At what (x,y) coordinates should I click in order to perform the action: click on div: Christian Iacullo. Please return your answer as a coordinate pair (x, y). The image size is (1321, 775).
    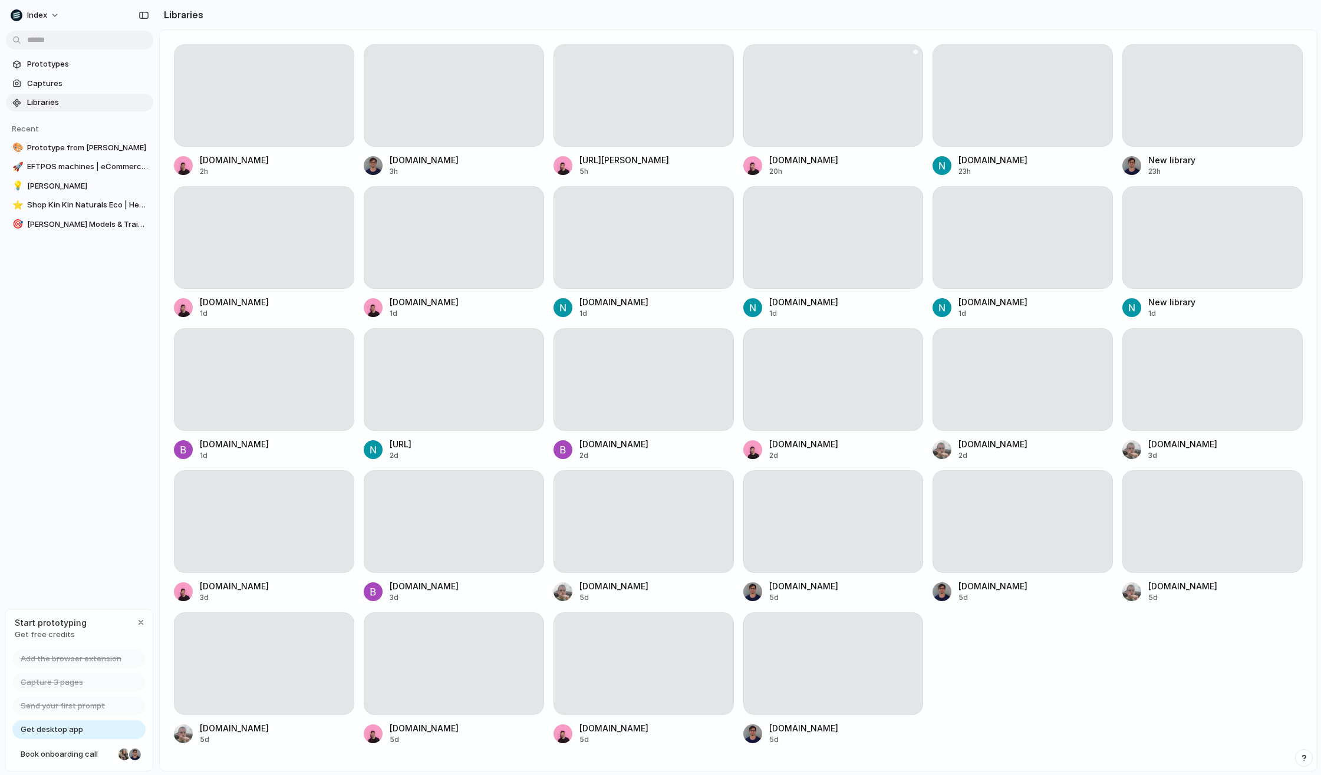
    Looking at the image, I should click on (135, 755).